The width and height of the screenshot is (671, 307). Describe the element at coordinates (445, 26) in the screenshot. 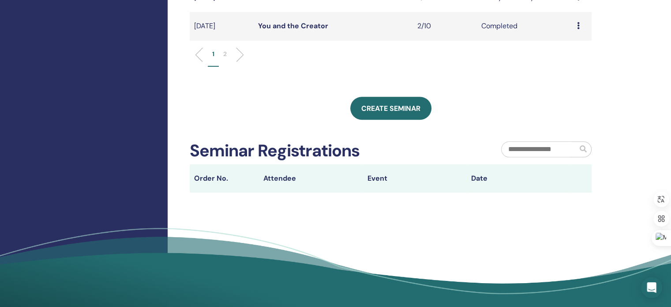

I see `td: 2/10` at that location.